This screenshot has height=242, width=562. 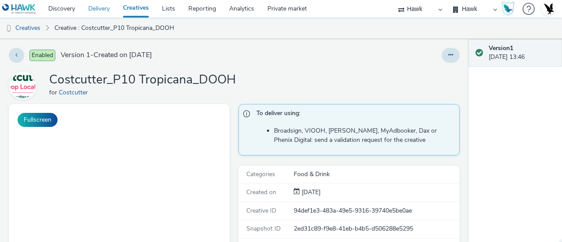 What do you see at coordinates (37, 120) in the screenshot?
I see `button: Fullscreen` at bounding box center [37, 120].